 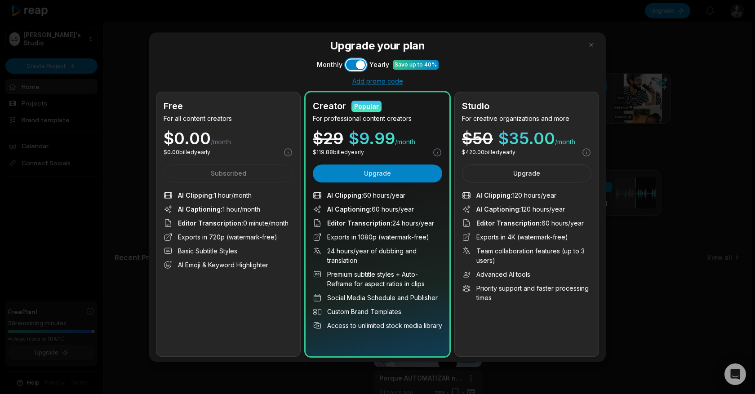 I want to click on li: Social Media Schedule and Publisher, so click(x=378, y=298).